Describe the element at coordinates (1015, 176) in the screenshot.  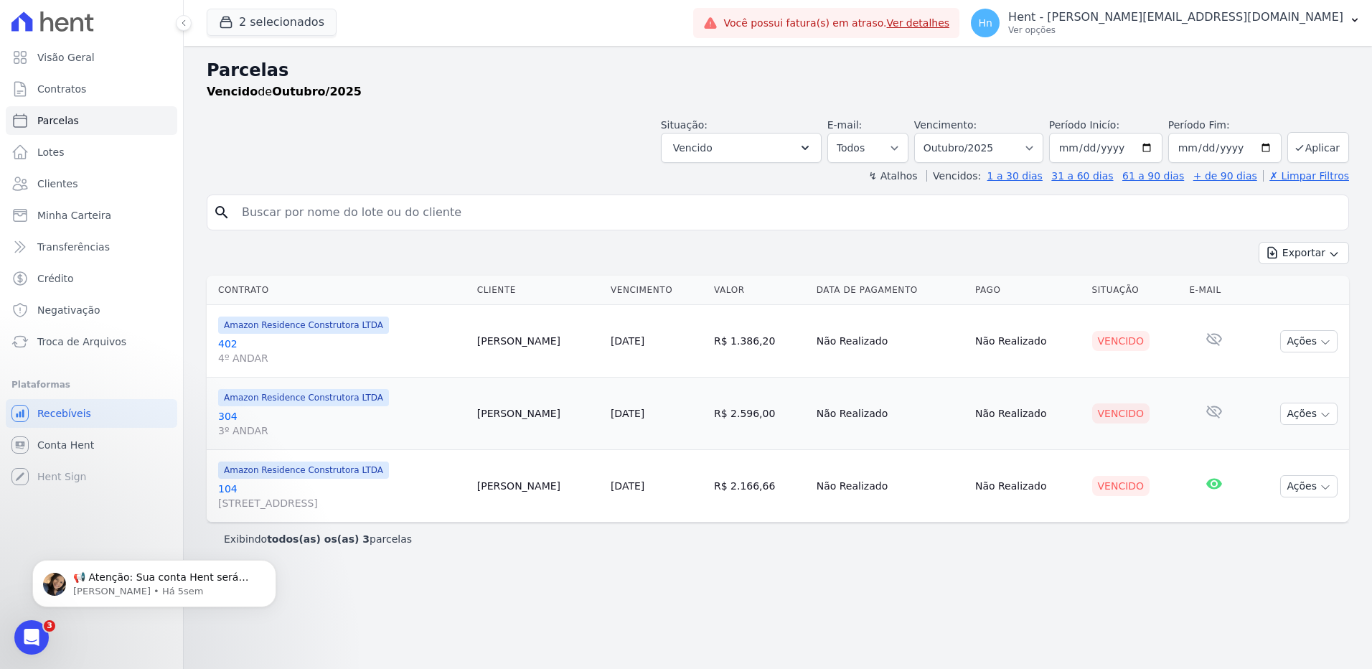
I see `a: 1 a 30 dias` at that location.